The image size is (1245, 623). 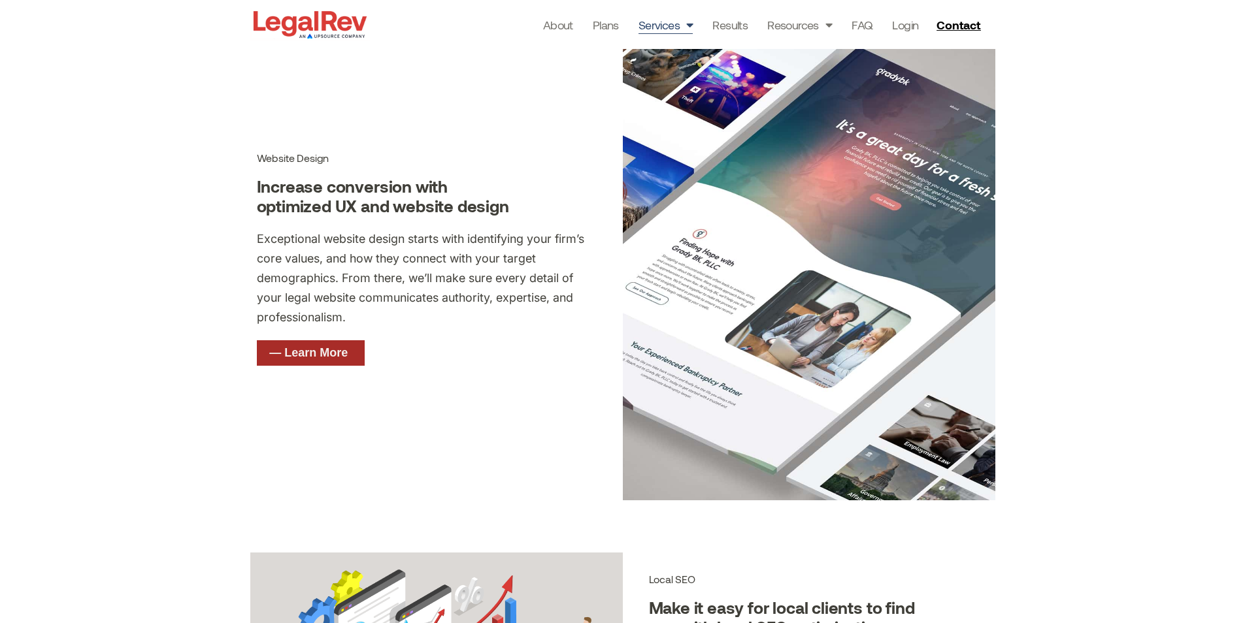 What do you see at coordinates (958, 25) in the screenshot?
I see `span: Contact` at bounding box center [958, 25].